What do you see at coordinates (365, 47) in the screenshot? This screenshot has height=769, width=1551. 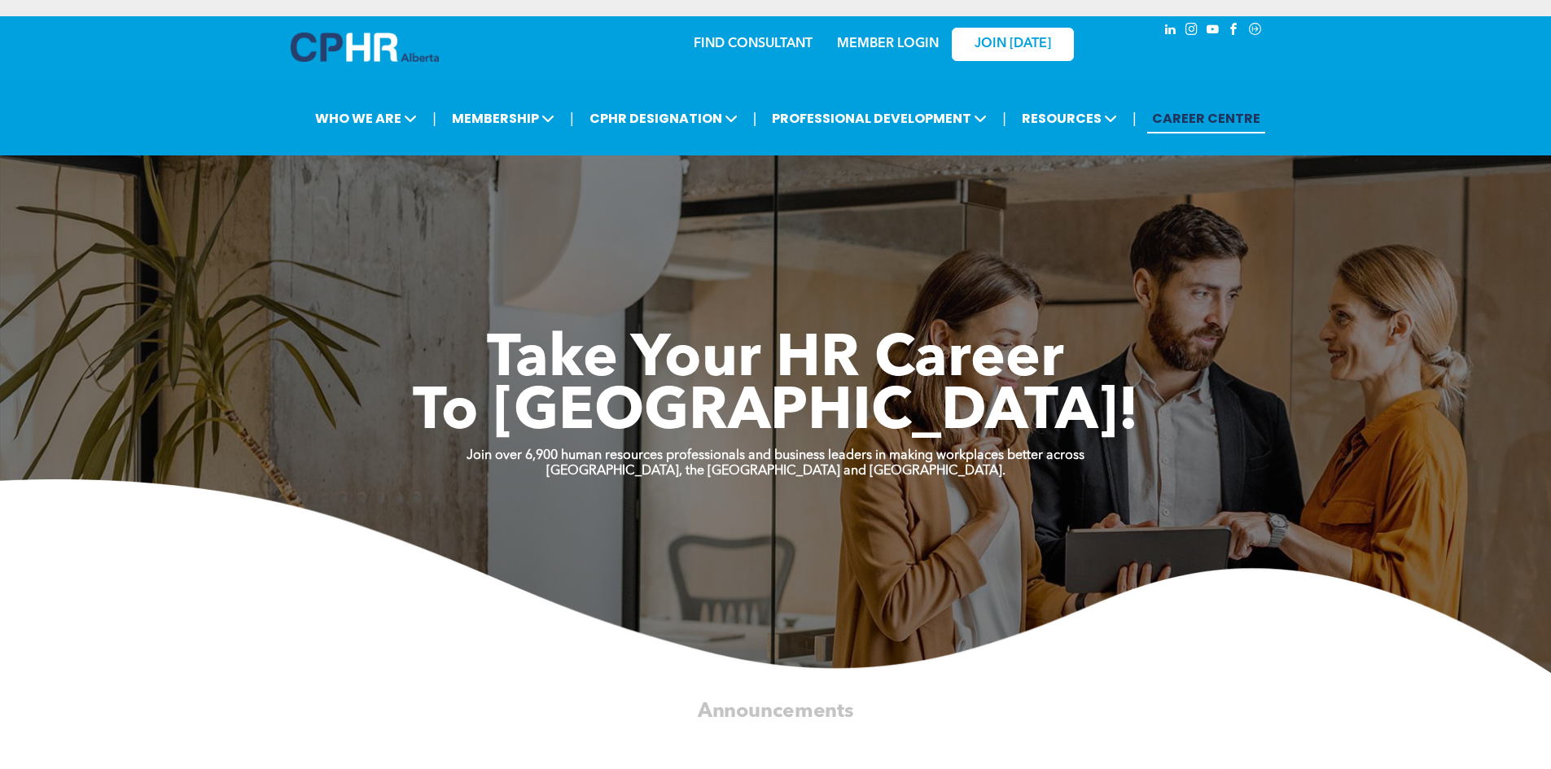 I see `img: A blue and white logo for cp alberta` at bounding box center [365, 47].